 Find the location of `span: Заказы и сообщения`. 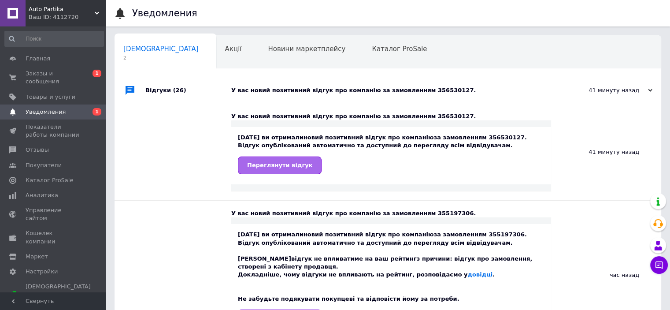

span: Заказы и сообщения is located at coordinates (53, 78).